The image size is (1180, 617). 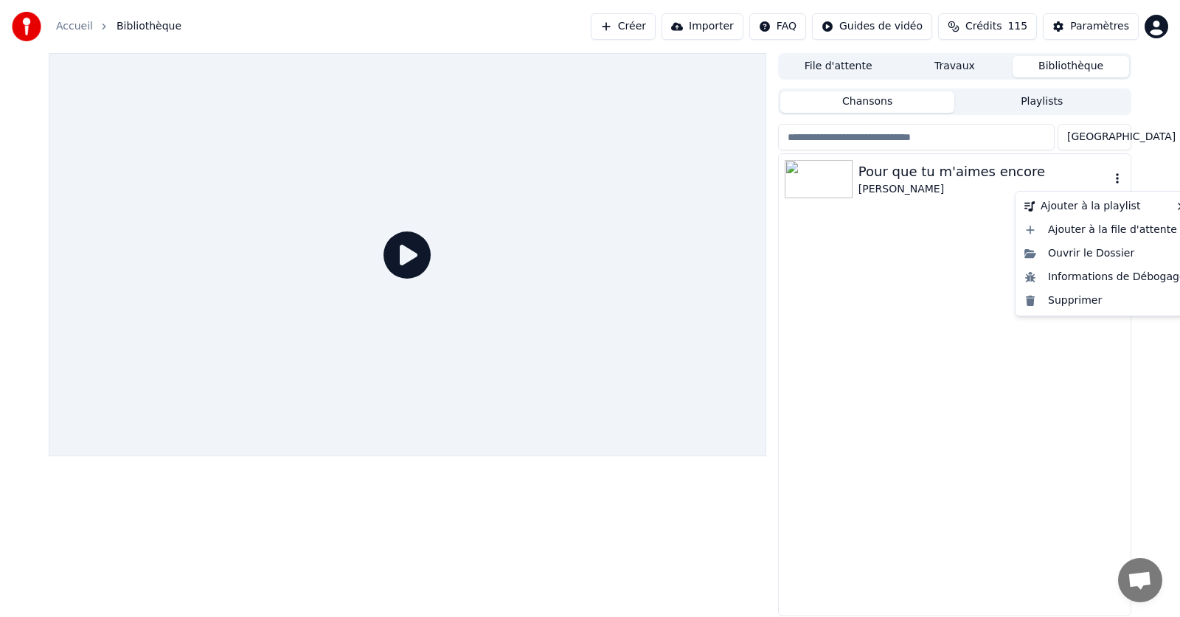 I want to click on span: Bibliothèque, so click(x=149, y=27).